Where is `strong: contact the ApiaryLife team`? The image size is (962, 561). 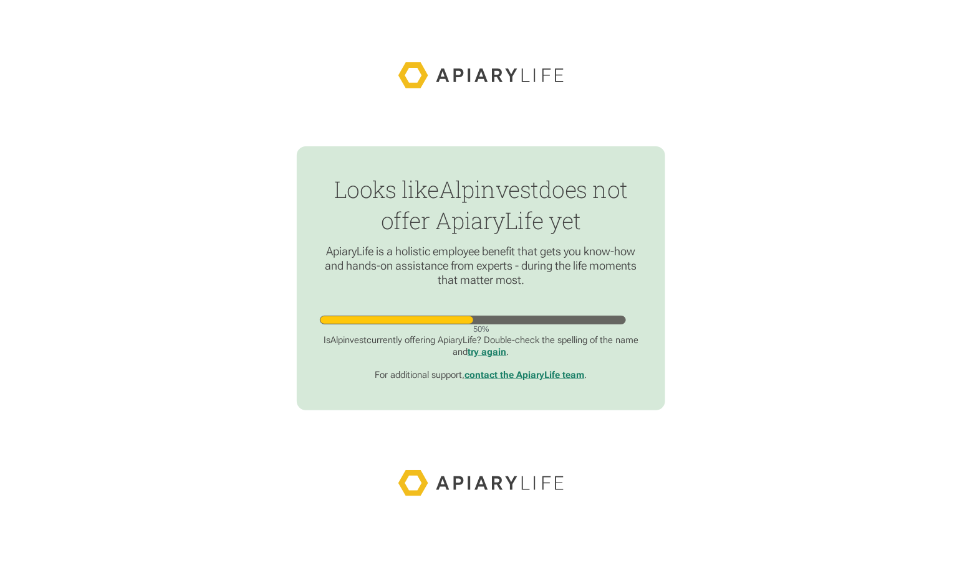 strong: contact the ApiaryLife team is located at coordinates (525, 375).